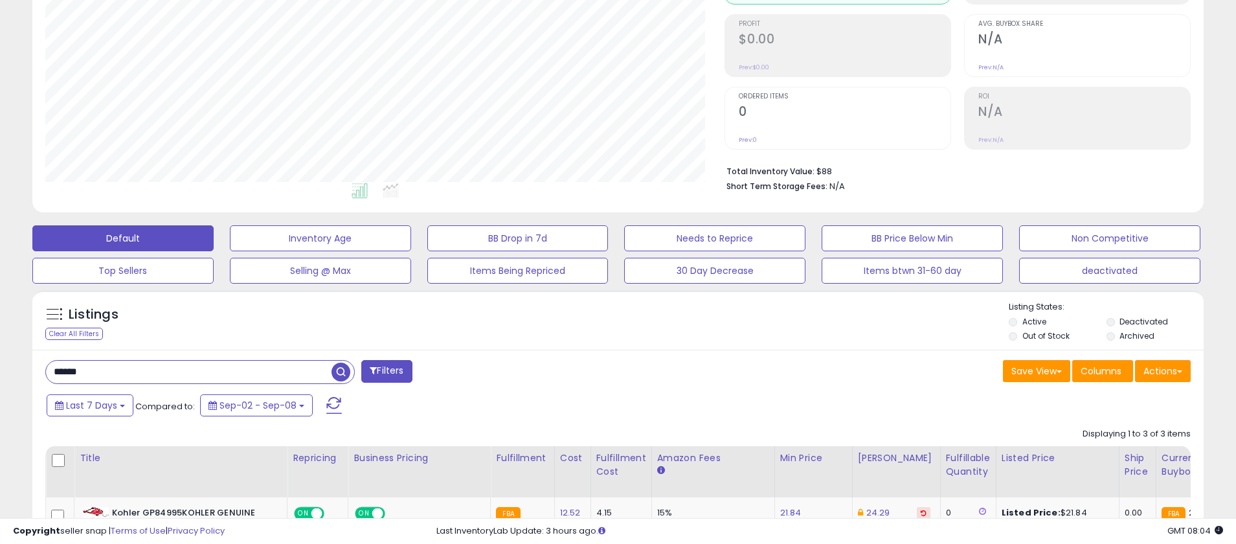  What do you see at coordinates (813, 458) in the screenshot?
I see `div: Min Price` at bounding box center [813, 458].